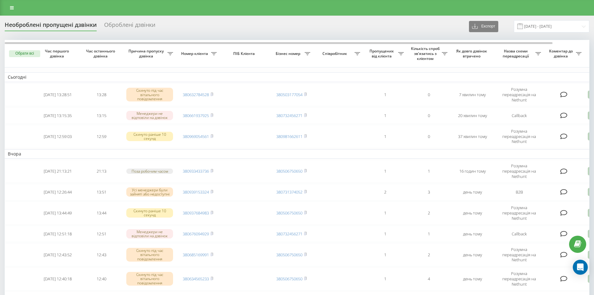 Image resolution: width=594 pixels, height=295 pixels. What do you see at coordinates (196, 192) in the screenshot?
I see `a: 380939153324` at bounding box center [196, 192].